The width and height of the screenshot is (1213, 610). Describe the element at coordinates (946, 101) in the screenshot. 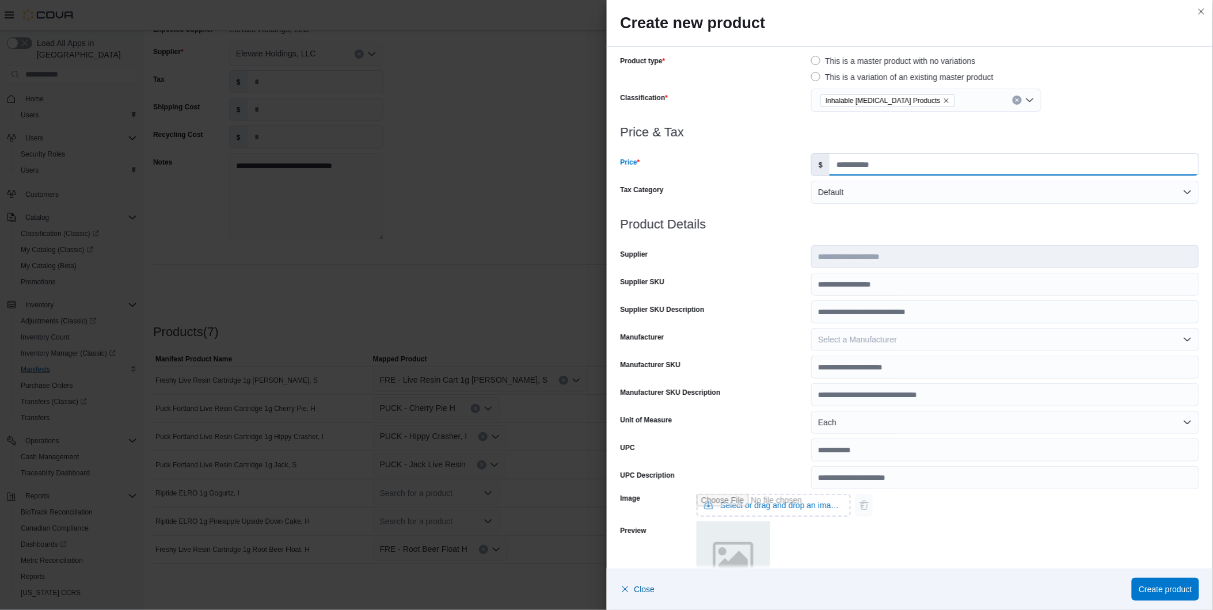

I see `button: Remove Inhalable Cannabinoid Products from selection in this group` at that location.